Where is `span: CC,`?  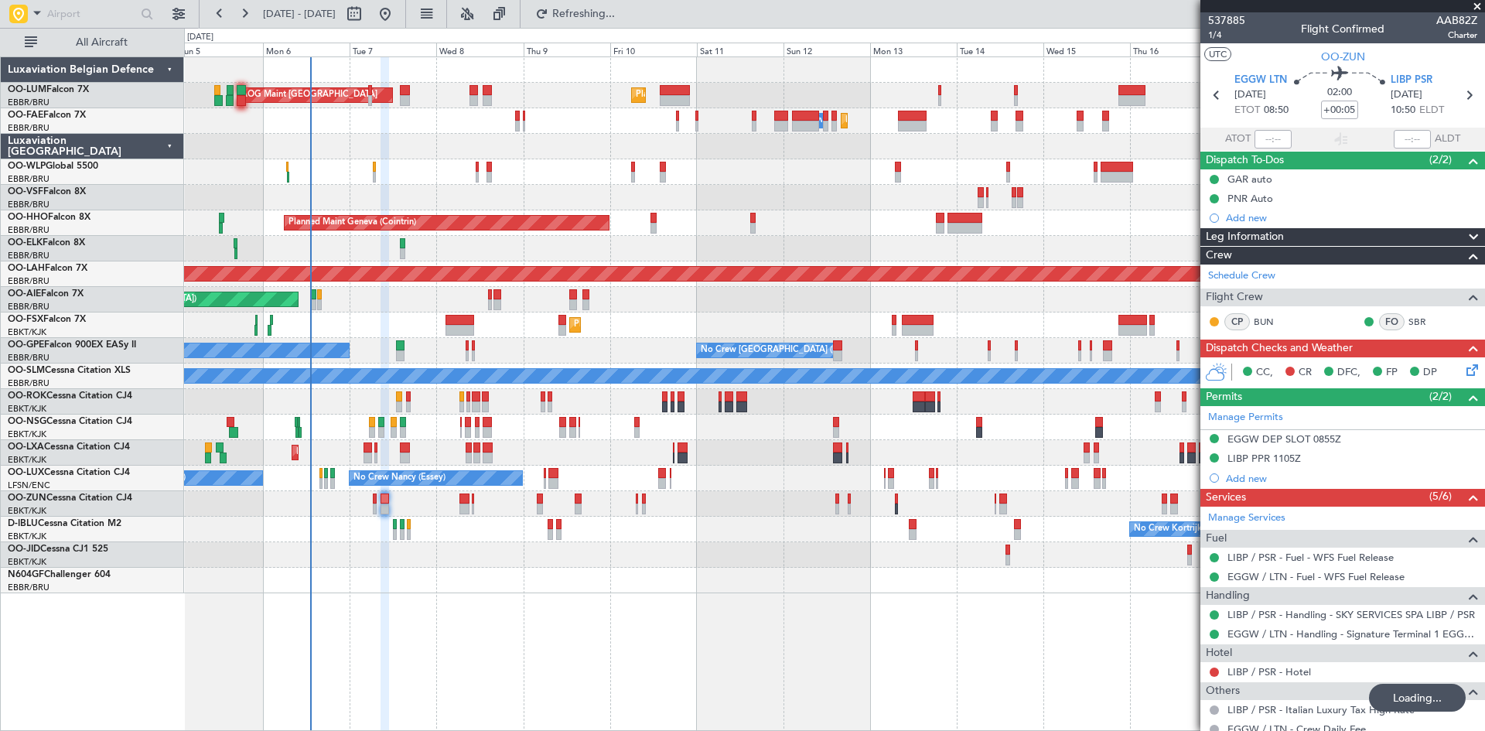
span: CC, is located at coordinates (1265, 373).